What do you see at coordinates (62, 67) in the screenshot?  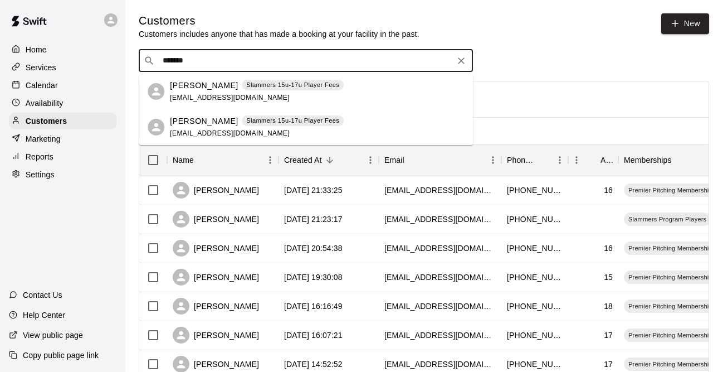 I see `div: Services` at bounding box center [62, 67].